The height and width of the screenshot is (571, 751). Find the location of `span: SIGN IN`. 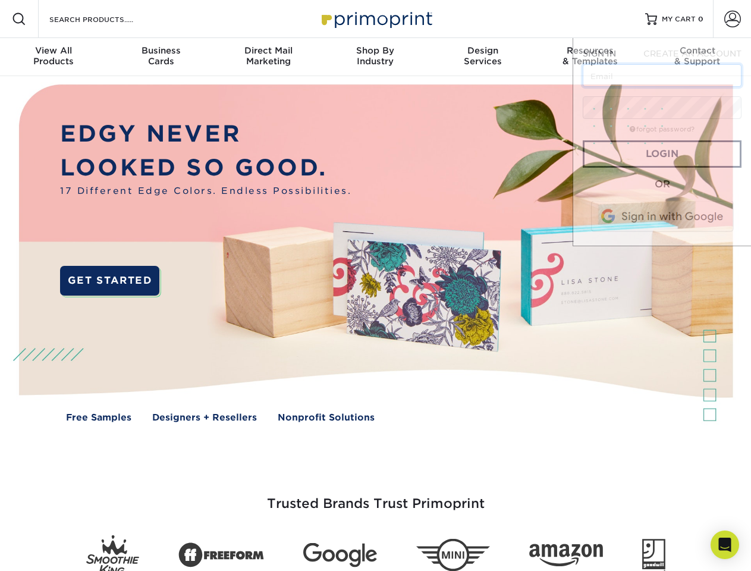

span: SIGN IN is located at coordinates (600, 54).